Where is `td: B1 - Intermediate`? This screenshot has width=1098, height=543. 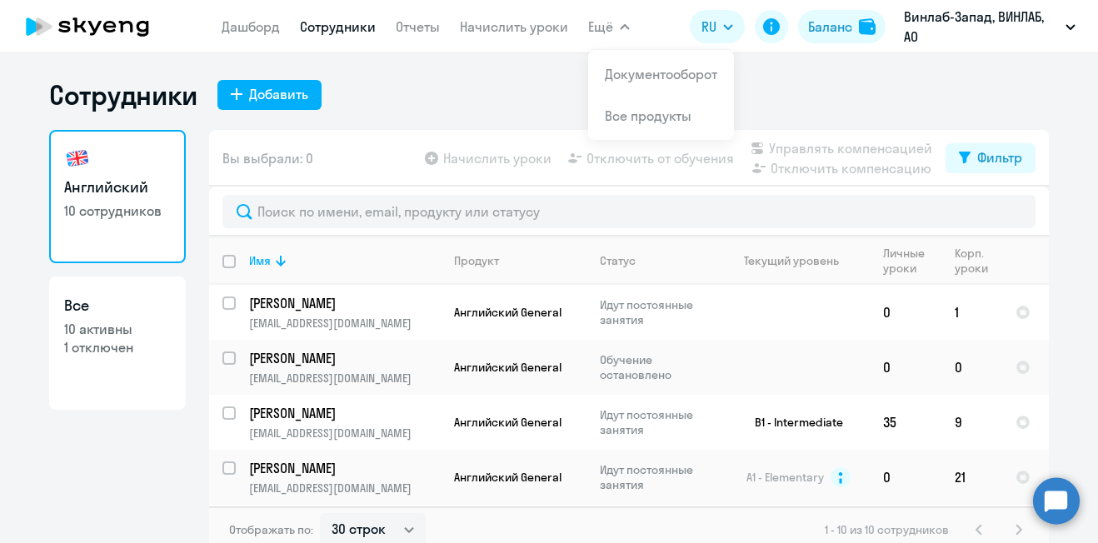 td: B1 - Intermediate is located at coordinates (792, 422).